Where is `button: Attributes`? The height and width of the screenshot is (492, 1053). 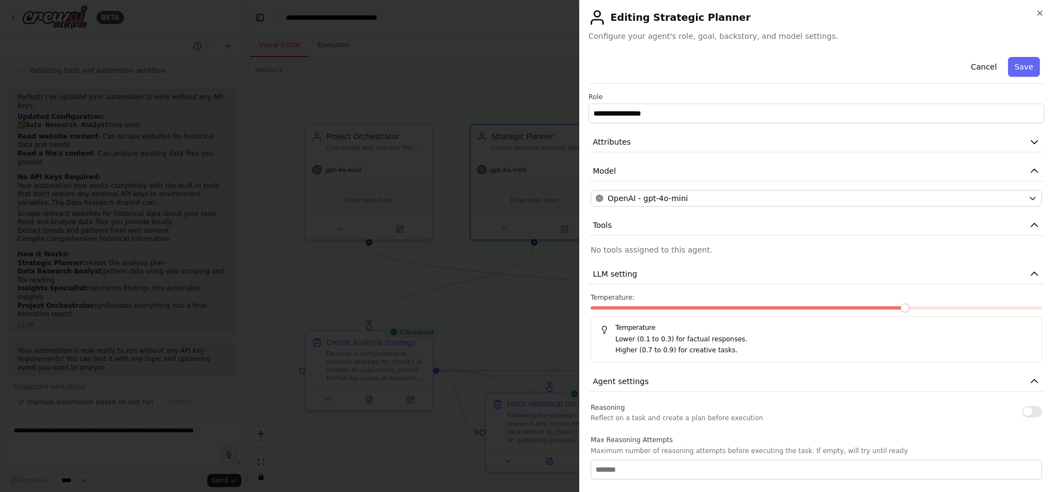
button: Attributes is located at coordinates (816, 142).